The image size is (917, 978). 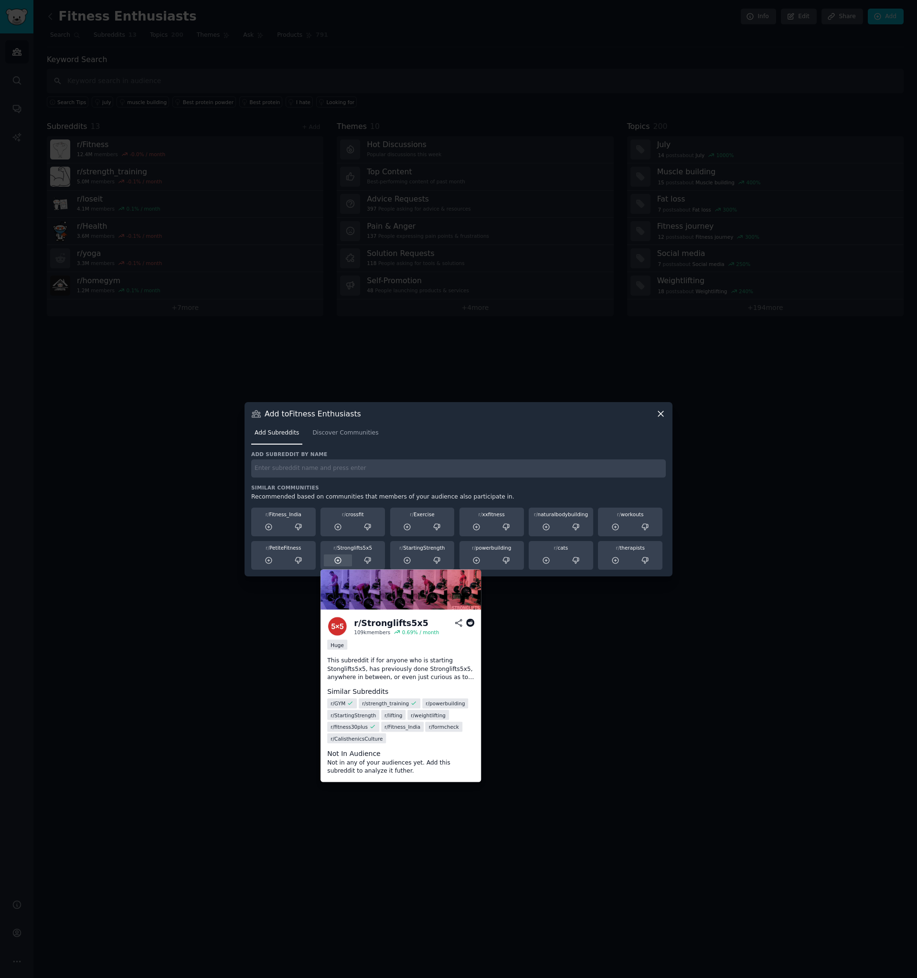 I want to click on div: PetiteFitness, so click(x=283, y=548).